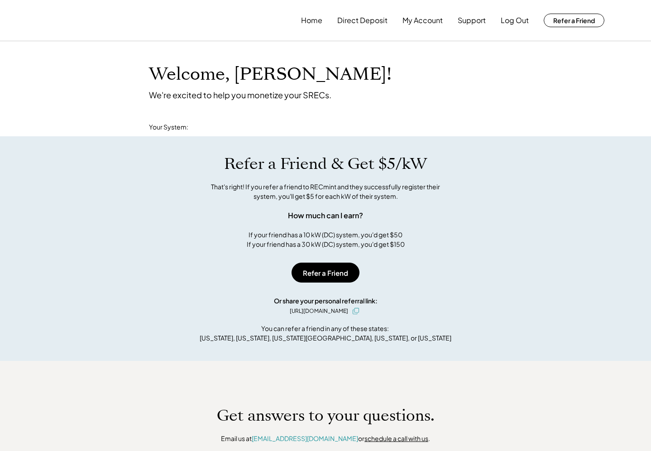  Describe the element at coordinates (326, 216) in the screenshot. I see `div: How much can I earn?` at that location.